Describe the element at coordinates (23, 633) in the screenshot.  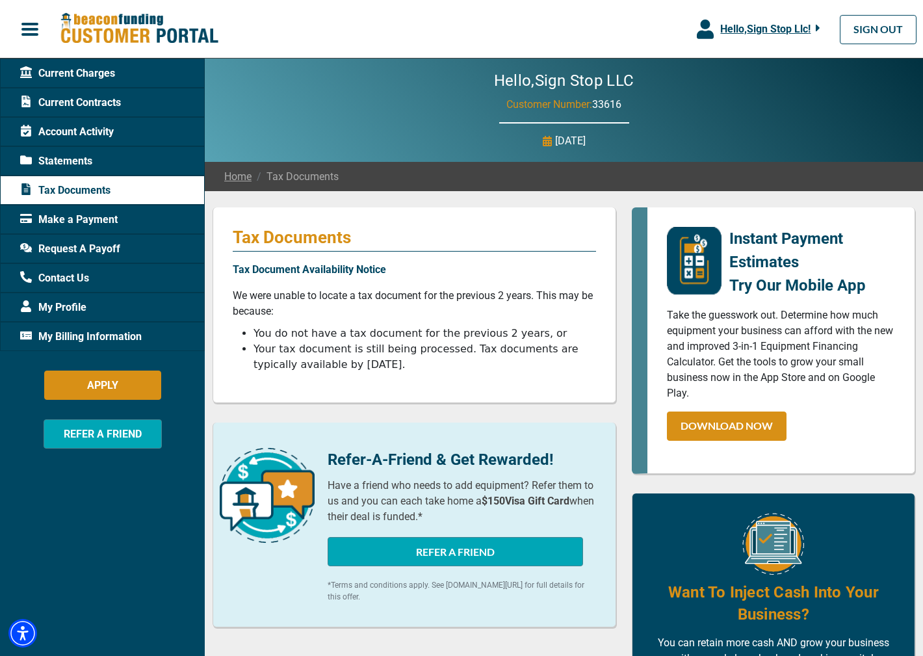
I see `div: Accessibility Menu` at that location.